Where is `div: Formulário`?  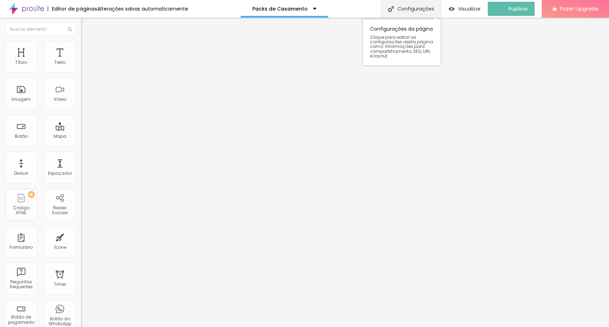
div: Formulário is located at coordinates (21, 247).